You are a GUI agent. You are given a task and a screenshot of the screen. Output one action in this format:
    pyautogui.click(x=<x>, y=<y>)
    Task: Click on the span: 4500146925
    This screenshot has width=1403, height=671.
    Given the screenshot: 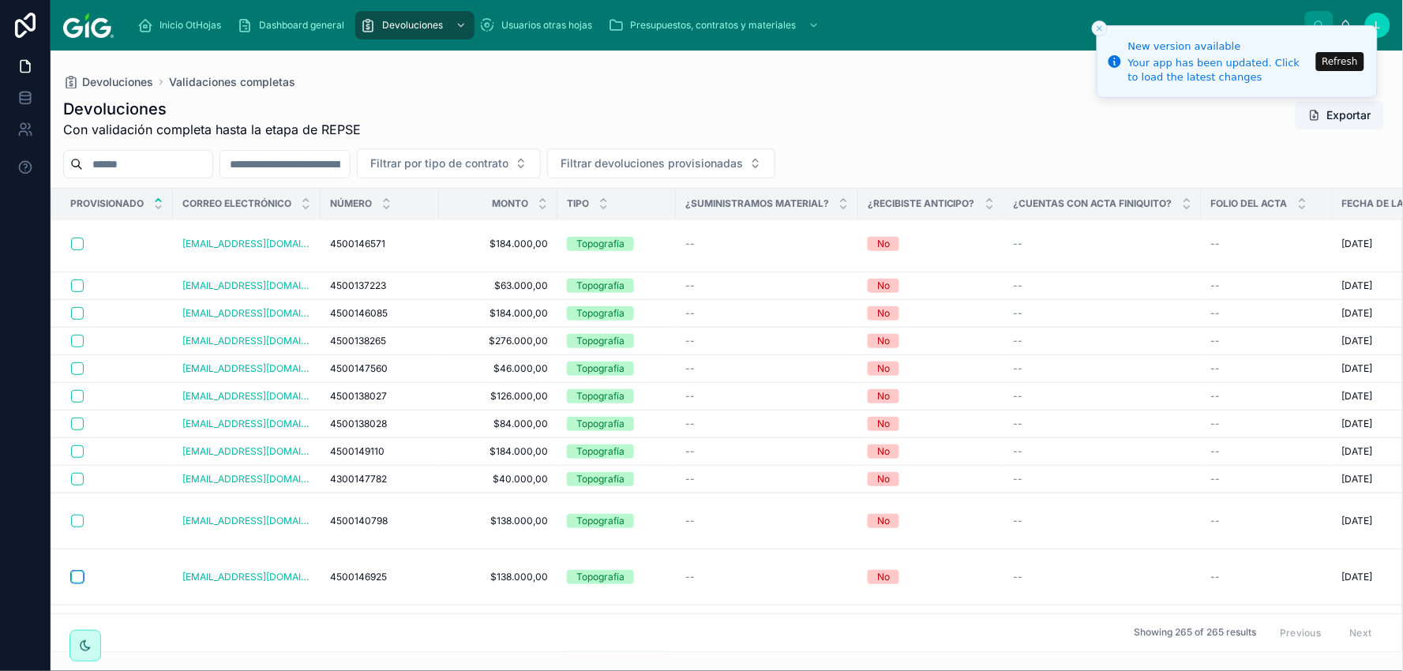 What is the action you would take?
    pyautogui.click(x=359, y=577)
    